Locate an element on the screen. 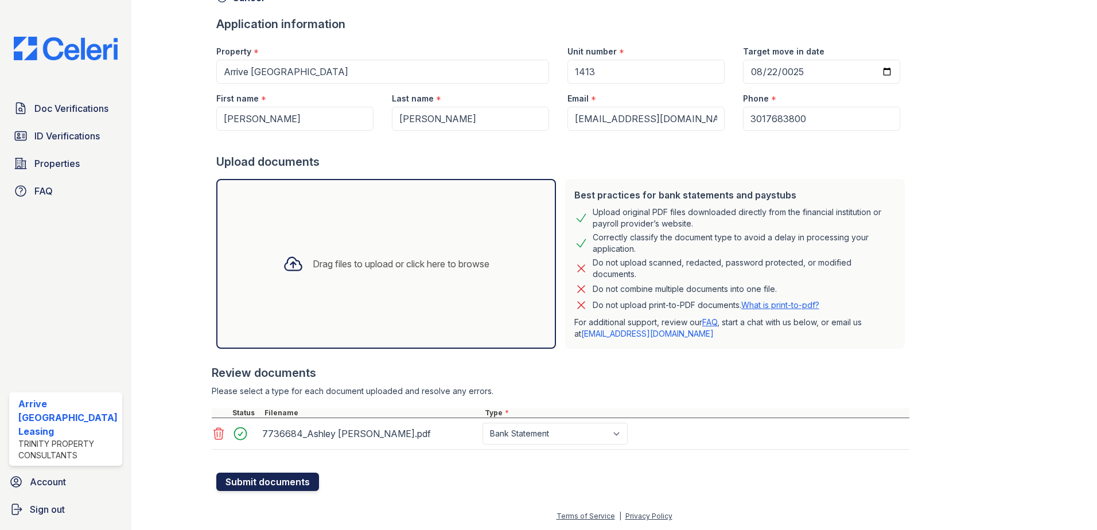  div: Type is located at coordinates (696, 413).